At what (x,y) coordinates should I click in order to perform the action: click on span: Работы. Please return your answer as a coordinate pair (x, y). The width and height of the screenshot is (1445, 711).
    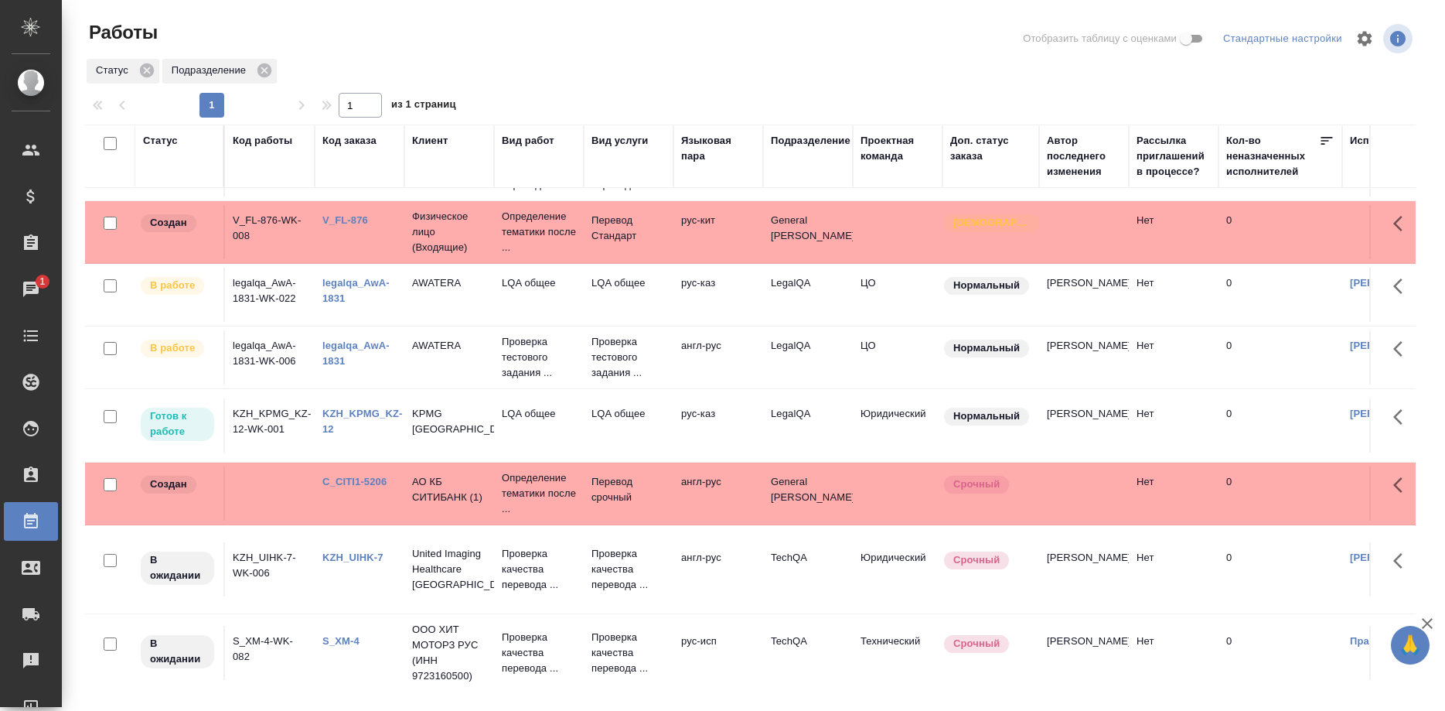
    Looking at the image, I should click on (121, 32).